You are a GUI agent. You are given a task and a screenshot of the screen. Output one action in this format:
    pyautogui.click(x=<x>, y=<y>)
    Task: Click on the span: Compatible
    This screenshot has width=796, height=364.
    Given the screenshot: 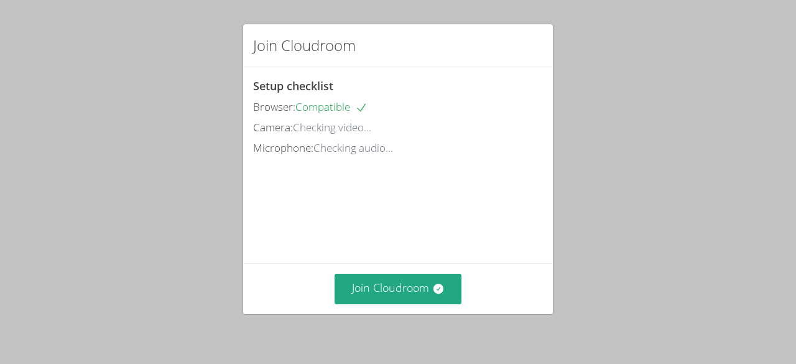 What is the action you would take?
    pyautogui.click(x=332, y=106)
    